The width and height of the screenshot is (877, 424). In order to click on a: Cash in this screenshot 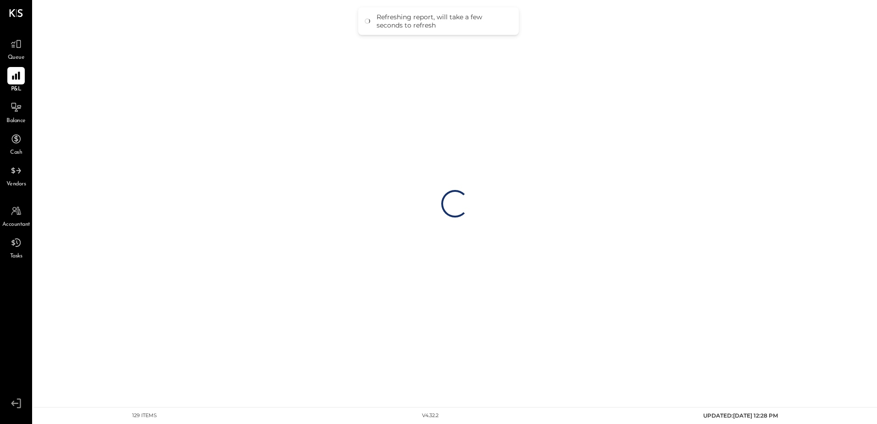, I will do `click(16, 144)`.